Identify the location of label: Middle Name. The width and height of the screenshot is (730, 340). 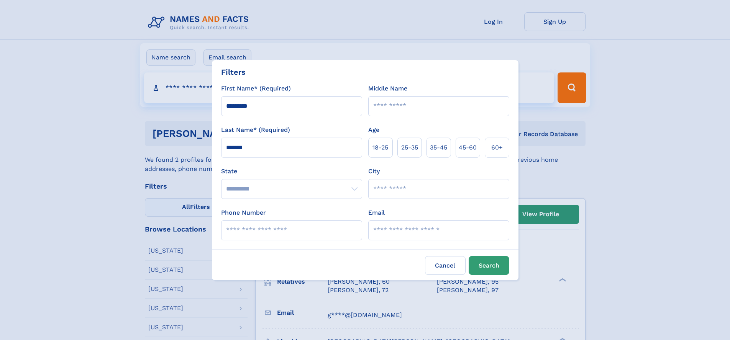
(388, 88).